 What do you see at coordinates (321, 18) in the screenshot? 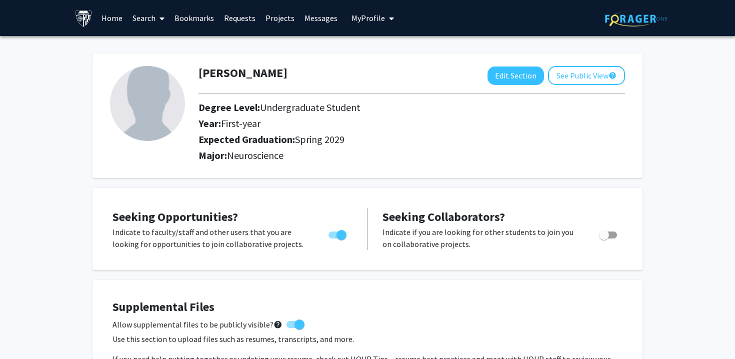
I see `a: Messages` at bounding box center [321, 18].